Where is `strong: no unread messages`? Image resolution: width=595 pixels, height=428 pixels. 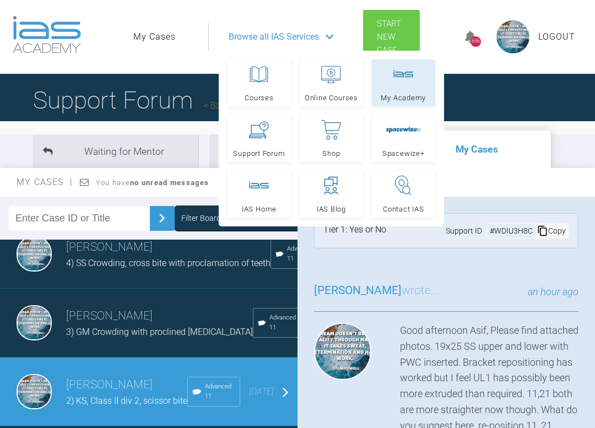
strong: no unread messages is located at coordinates (169, 182).